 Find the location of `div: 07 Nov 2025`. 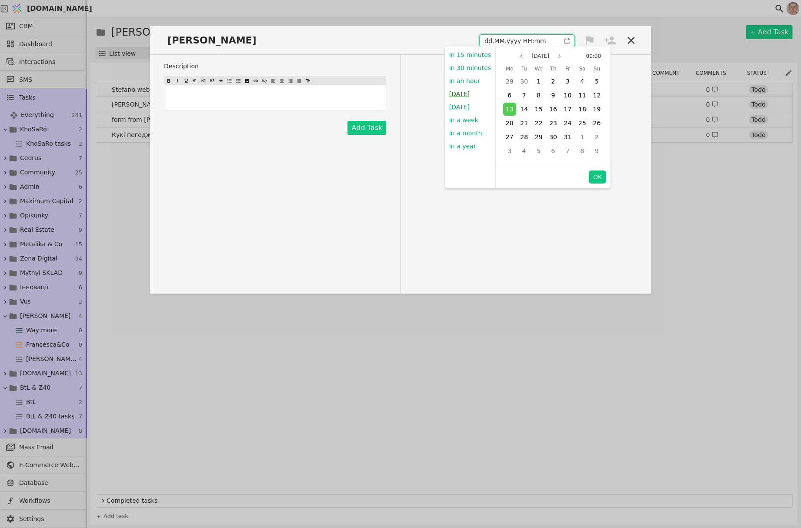

div: 07 Nov 2025 is located at coordinates (567, 151).